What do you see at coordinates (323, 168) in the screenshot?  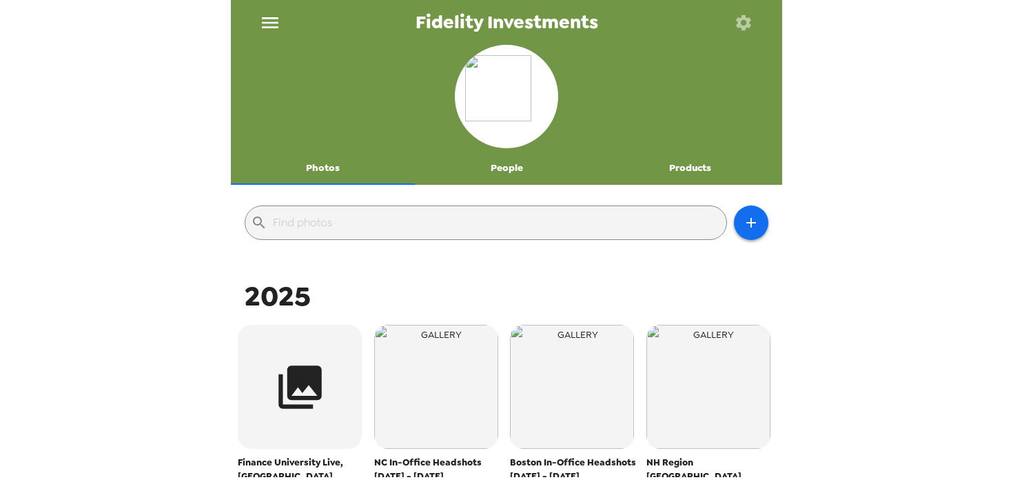 I see `button: Photos` at bounding box center [323, 168].